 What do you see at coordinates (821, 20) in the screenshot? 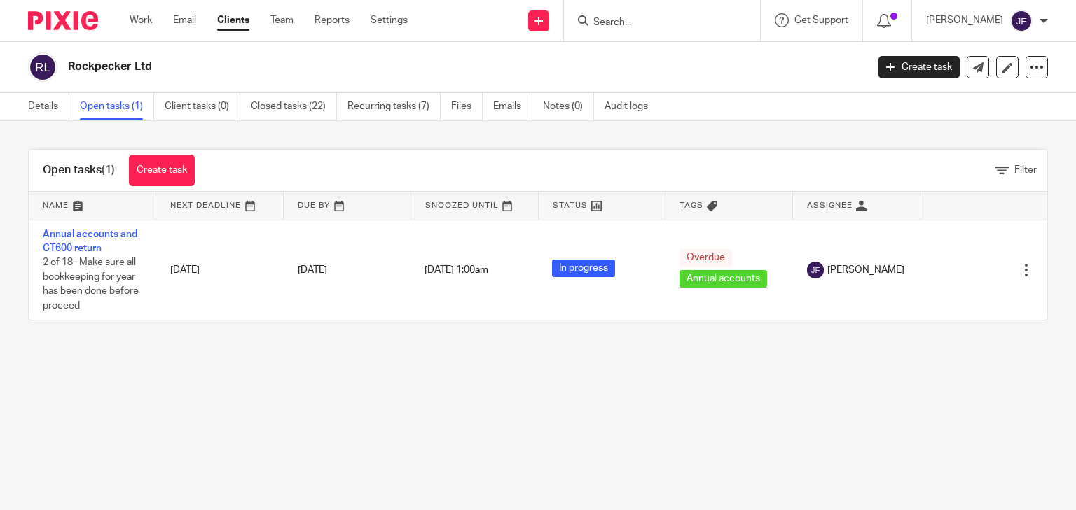
I see `span: Get Support` at bounding box center [821, 20].